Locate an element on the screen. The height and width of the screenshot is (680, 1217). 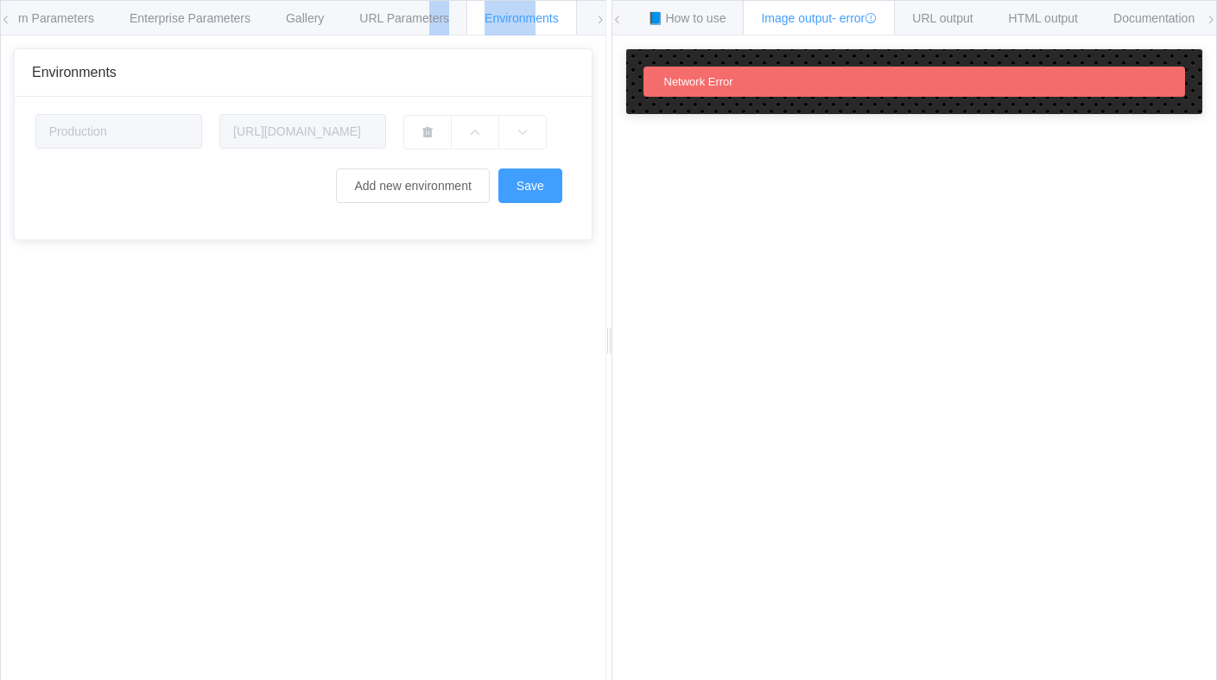
span: Gallery is located at coordinates (305, 18).